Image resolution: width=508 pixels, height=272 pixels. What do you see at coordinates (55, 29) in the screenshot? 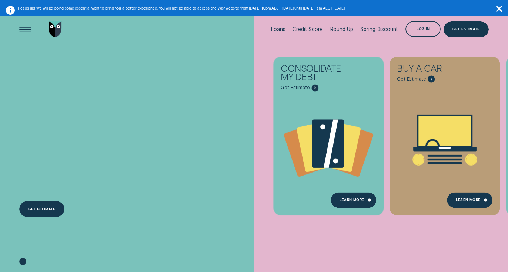
I see `img: Wisr` at bounding box center [55, 29].